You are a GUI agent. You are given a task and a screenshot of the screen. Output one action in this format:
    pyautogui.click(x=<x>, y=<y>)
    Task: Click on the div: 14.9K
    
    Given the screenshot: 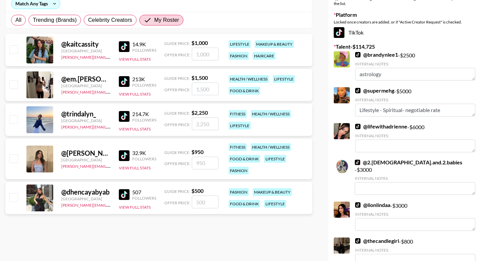 What is the action you would take?
    pyautogui.click(x=144, y=44)
    